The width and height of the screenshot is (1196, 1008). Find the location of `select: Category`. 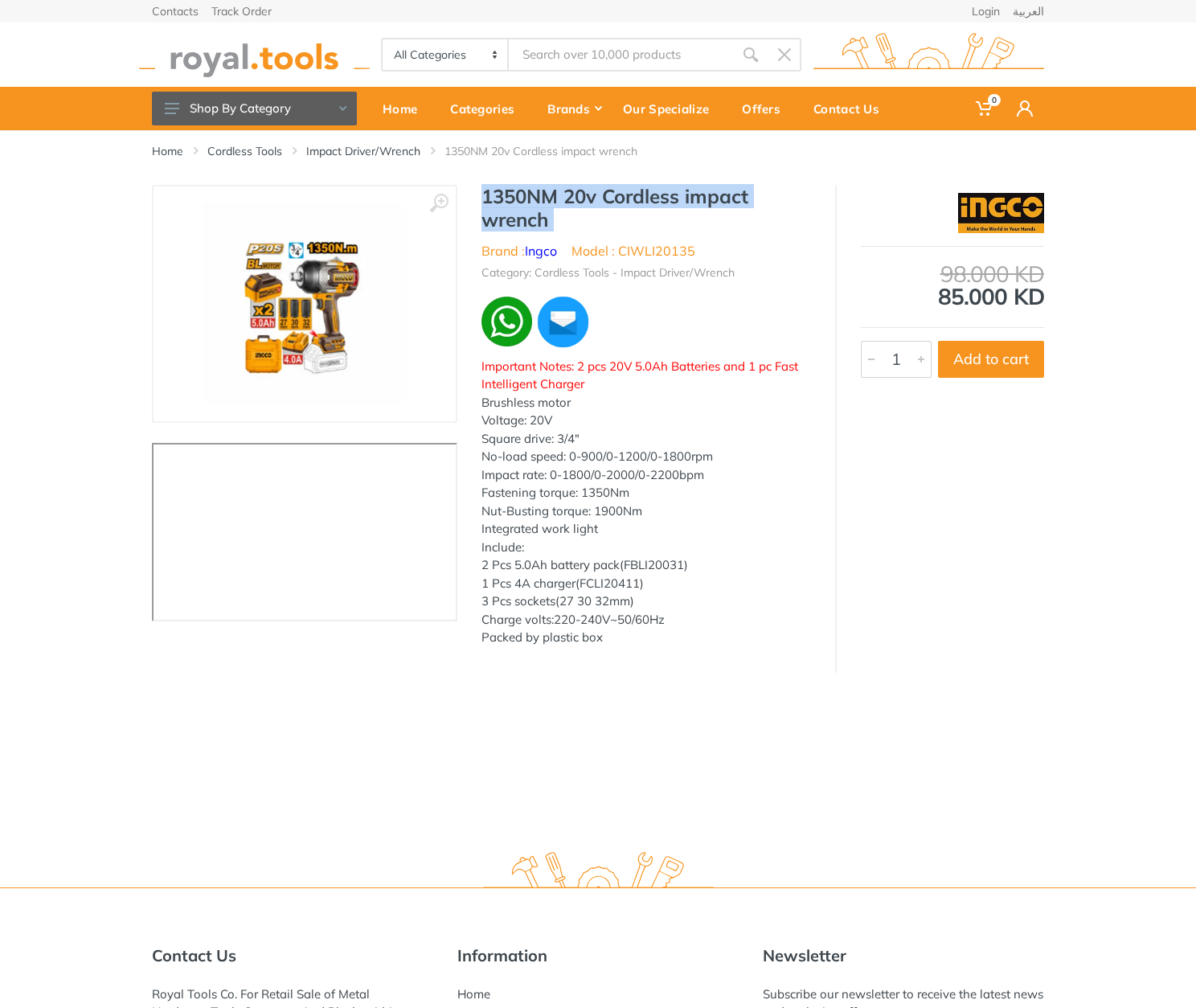

select: Category is located at coordinates (445, 55).